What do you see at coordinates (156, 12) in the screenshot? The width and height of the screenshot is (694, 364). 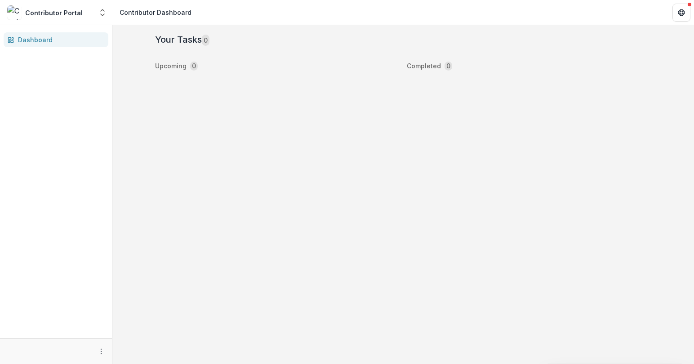 I see `nav: breadcrumb` at bounding box center [156, 12].